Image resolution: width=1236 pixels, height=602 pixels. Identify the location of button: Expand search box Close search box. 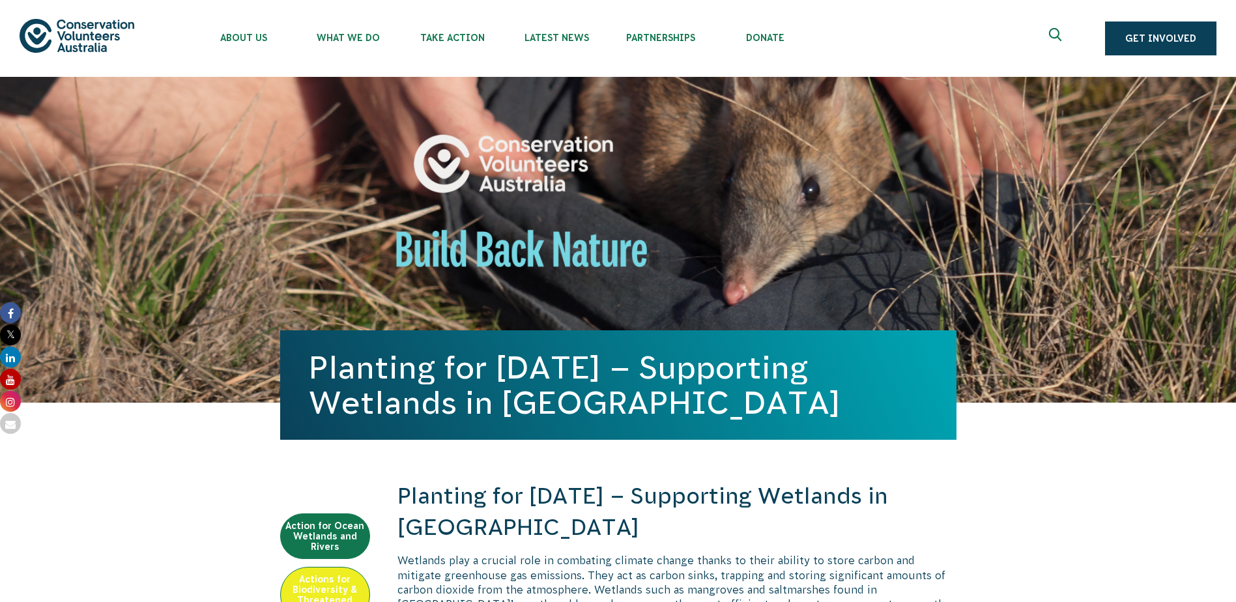
(1057, 38).